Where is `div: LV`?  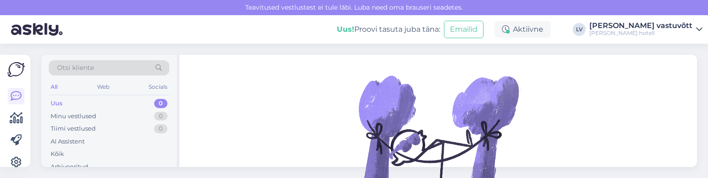 div: LV is located at coordinates (579, 29).